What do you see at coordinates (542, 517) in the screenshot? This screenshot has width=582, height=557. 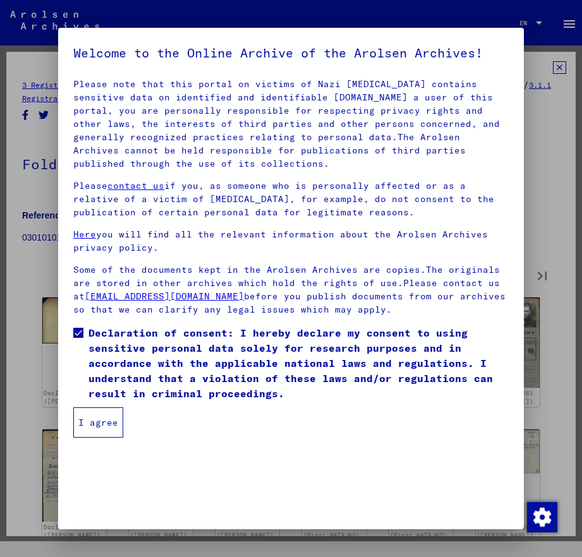 I see `img: Change consent` at bounding box center [542, 517].